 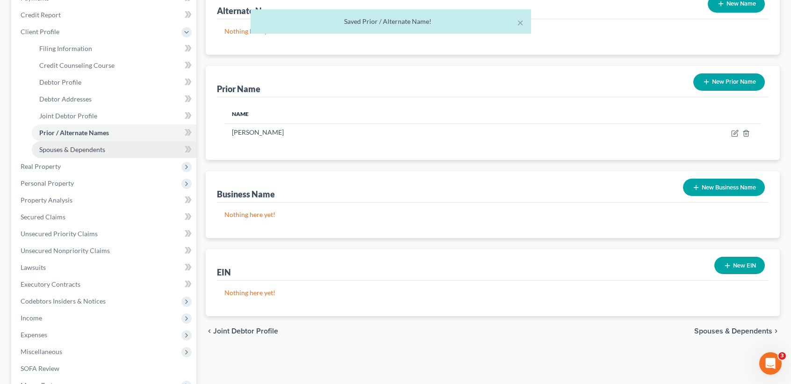 What do you see at coordinates (34, 334) in the screenshot?
I see `span: Expenses` at bounding box center [34, 334].